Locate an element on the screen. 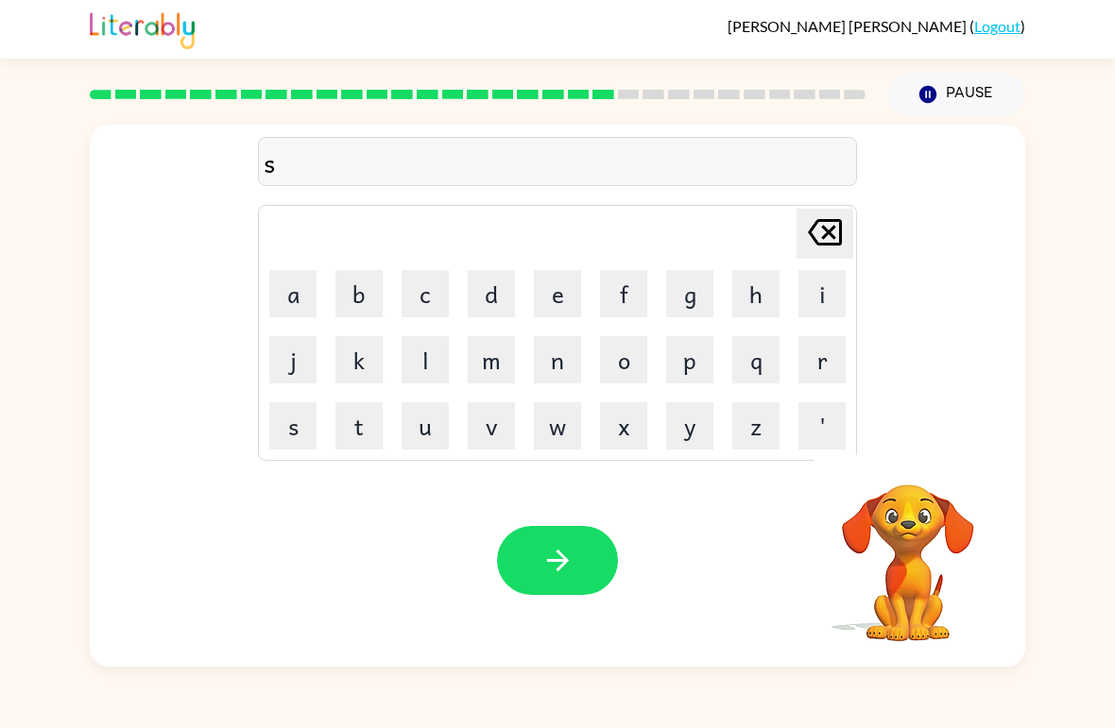 This screenshot has height=728, width=1115. button: s is located at coordinates (293, 426).